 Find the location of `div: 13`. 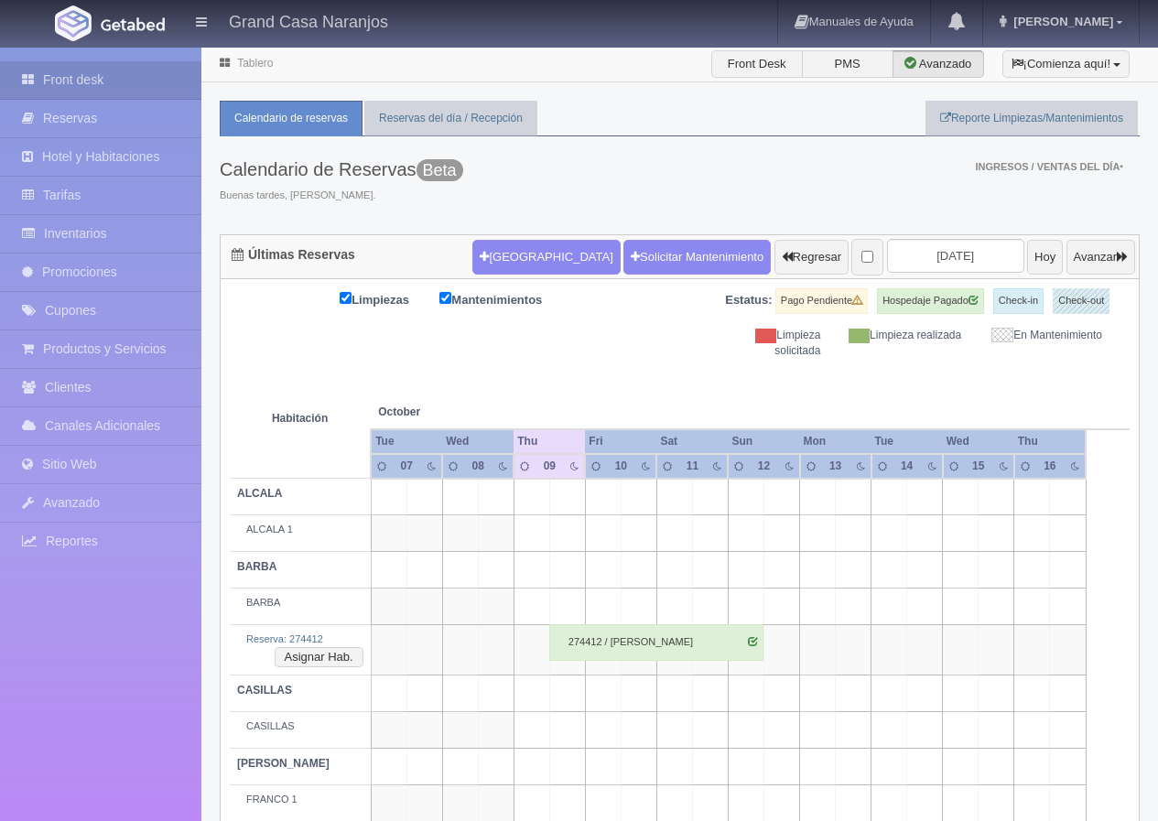

div: 13 is located at coordinates (835, 466).